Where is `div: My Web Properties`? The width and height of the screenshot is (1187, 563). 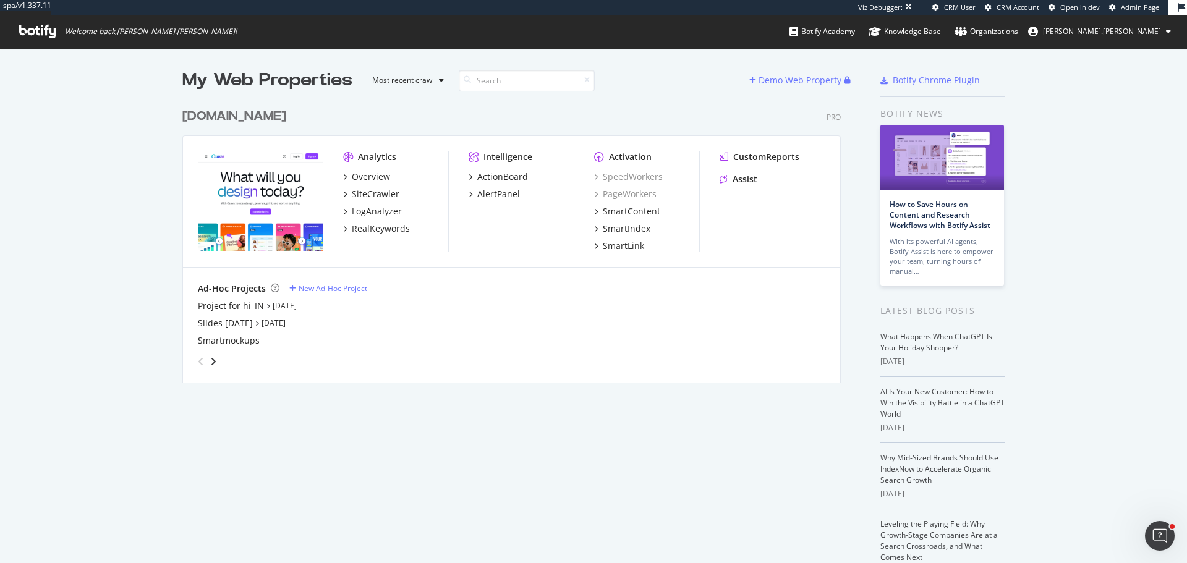
div: My Web Properties is located at coordinates (267, 80).